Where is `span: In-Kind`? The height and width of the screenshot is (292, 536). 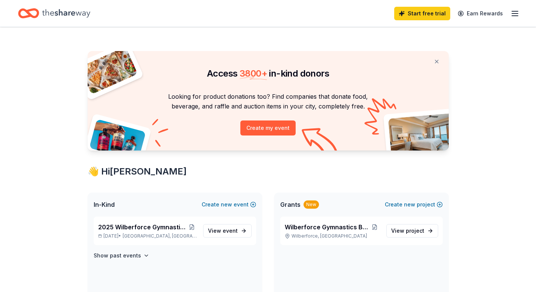
span: In-Kind is located at coordinates (104, 205).